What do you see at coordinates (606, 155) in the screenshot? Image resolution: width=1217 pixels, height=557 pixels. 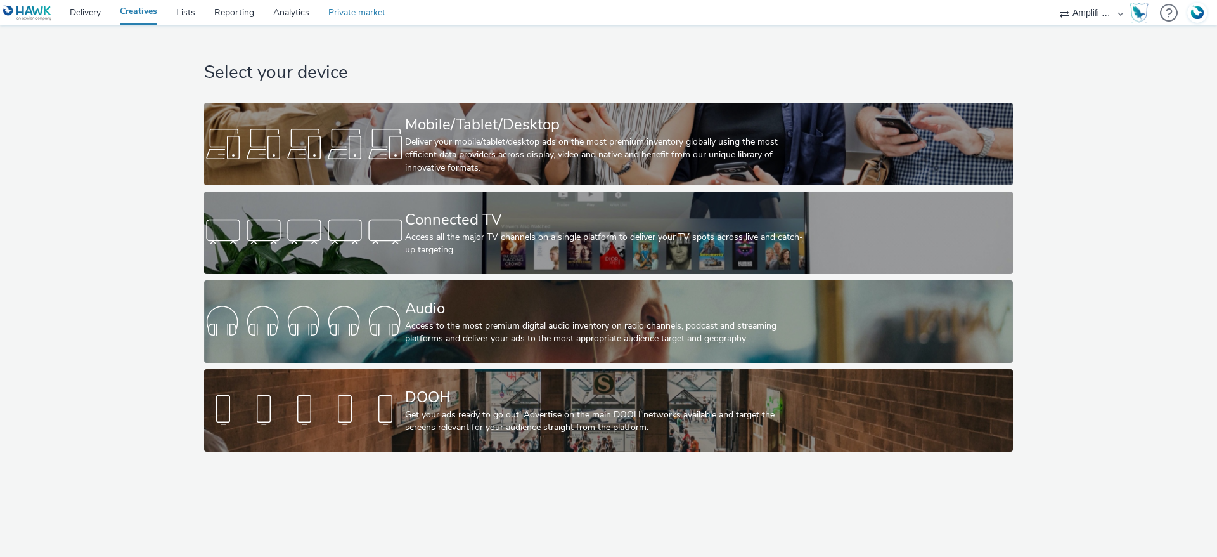 I see `div: Deliver your mobile/tablet/desktop ads on the most premium inventory globally using the most effi...` at bounding box center [606, 155].